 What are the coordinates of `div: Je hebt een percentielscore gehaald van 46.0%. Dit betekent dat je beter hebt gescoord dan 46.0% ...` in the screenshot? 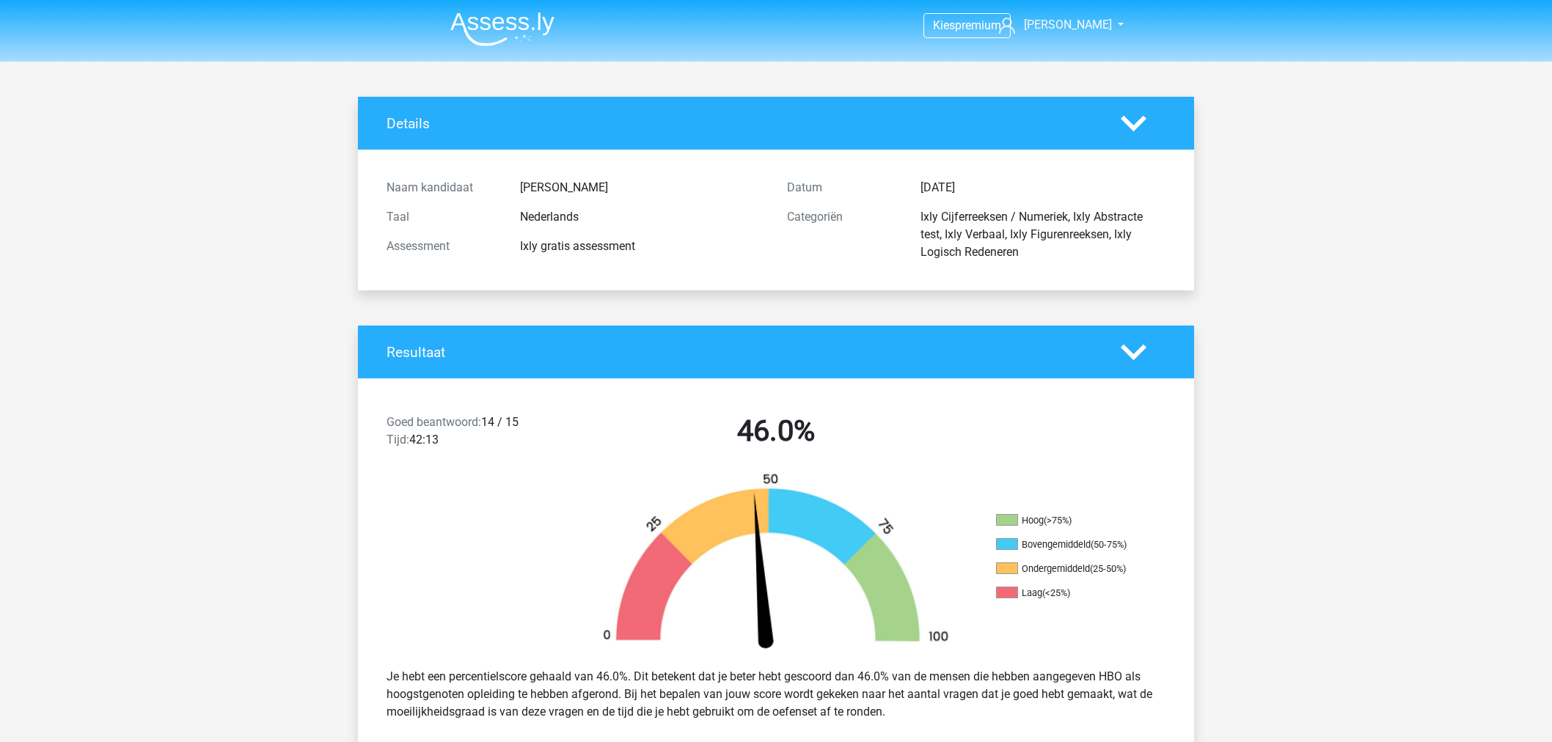 It's located at (776, 695).